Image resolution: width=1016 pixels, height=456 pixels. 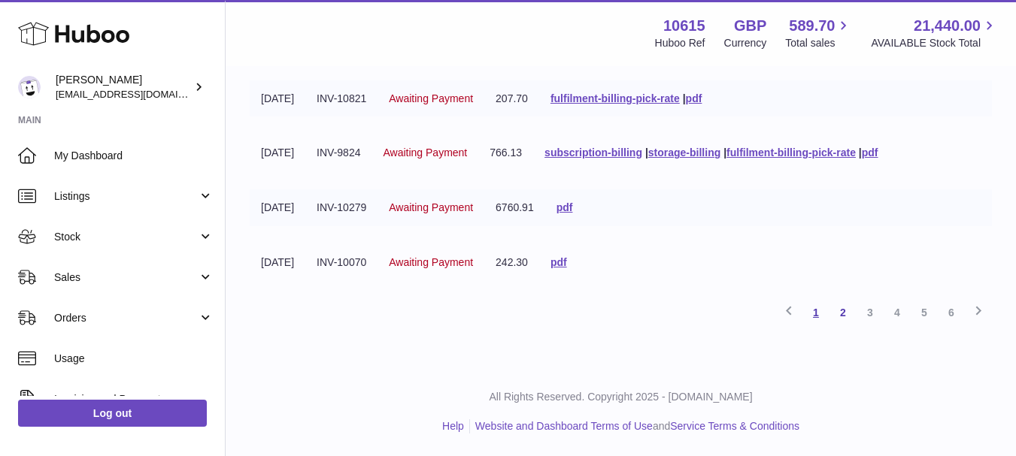 I want to click on span: Invoicing and Payments, so click(x=126, y=399).